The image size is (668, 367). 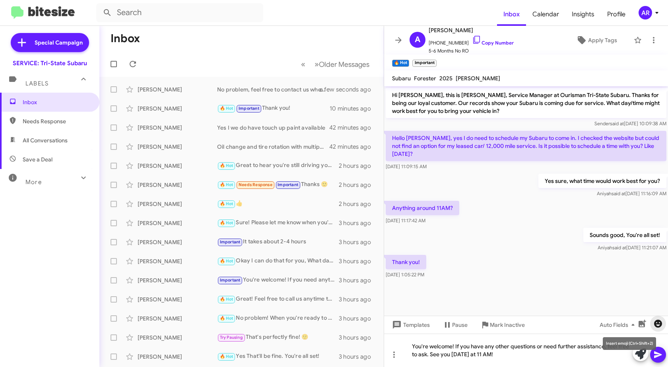 I want to click on div: Sure! Please let me know when you're ready, and I can help you schedule that appointment., so click(x=278, y=223).